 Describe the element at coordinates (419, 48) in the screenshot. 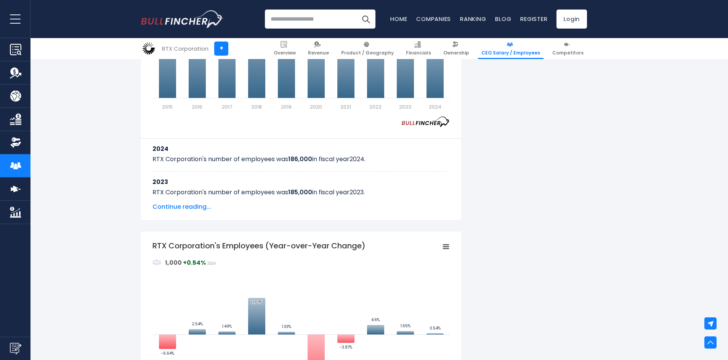

I see `a: Financials` at that location.